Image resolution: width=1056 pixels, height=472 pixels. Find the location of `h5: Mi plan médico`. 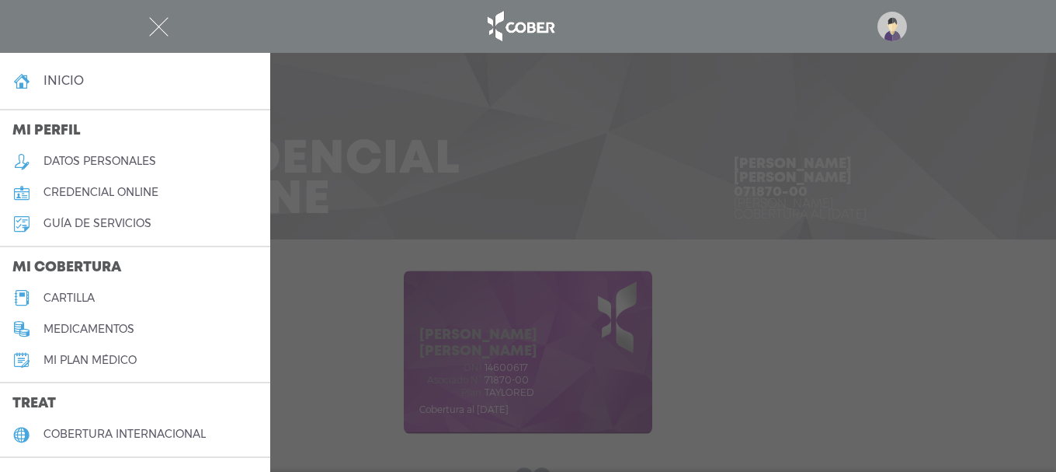

h5: Mi plan médico is located at coordinates (90, 360).